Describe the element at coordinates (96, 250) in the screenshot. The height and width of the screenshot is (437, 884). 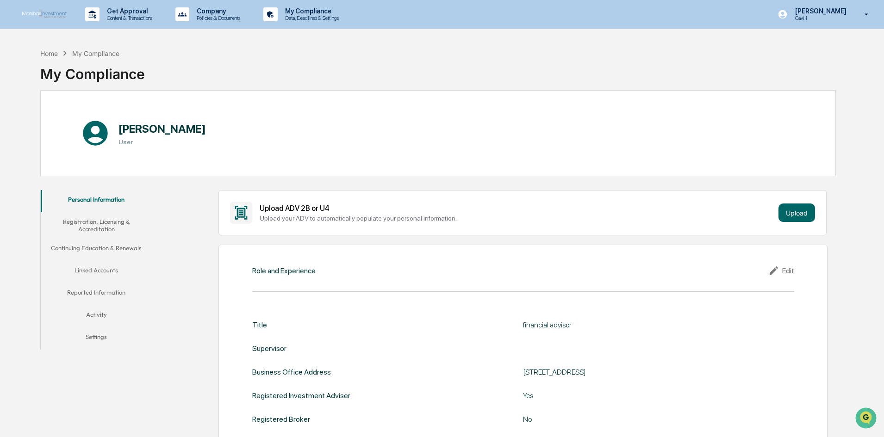
I see `button: Continuing Education & Renewals` at that location.